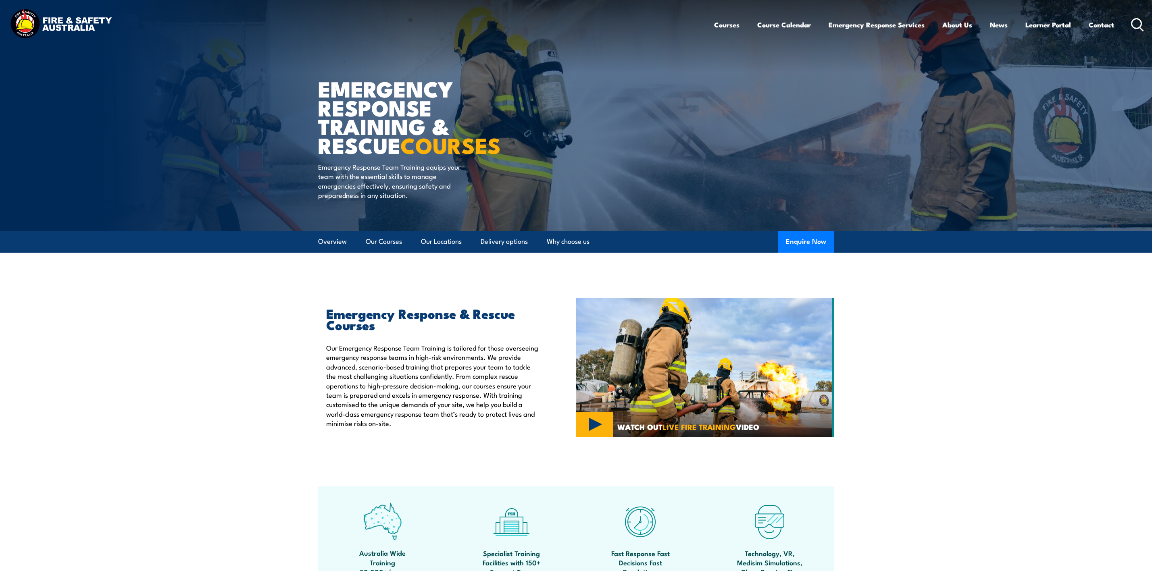 This screenshot has height=571, width=1152. What do you see at coordinates (384, 242) in the screenshot?
I see `a: Our Courses` at bounding box center [384, 242].